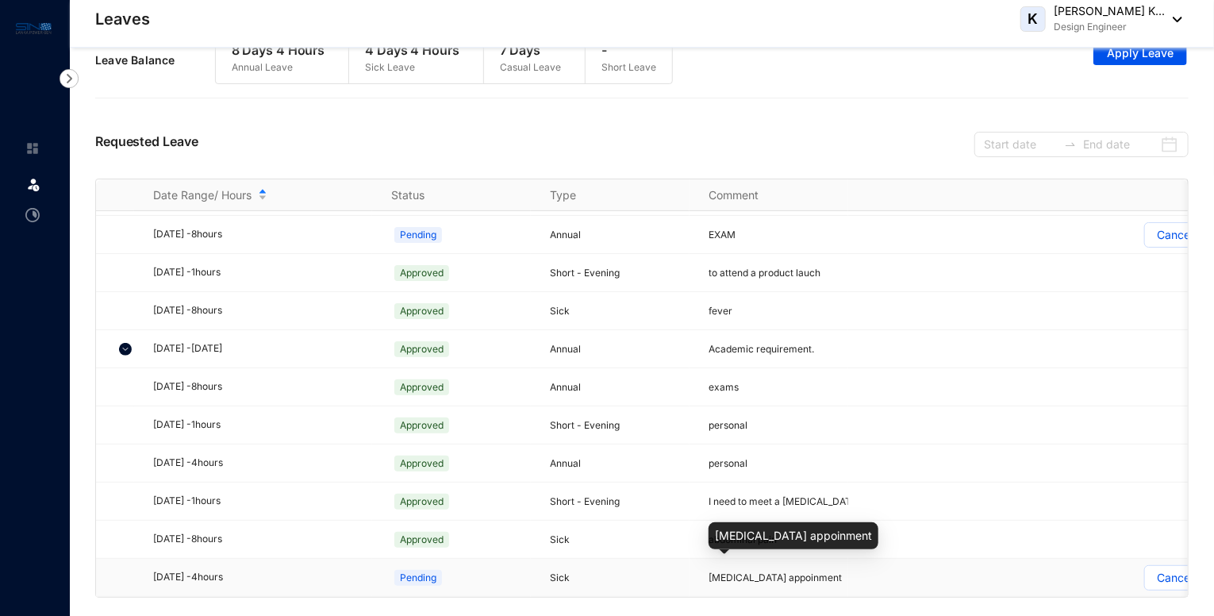 The height and width of the screenshot is (616, 1214). What do you see at coordinates (1070, 144) in the screenshot?
I see `span: swap-right` at bounding box center [1070, 144].